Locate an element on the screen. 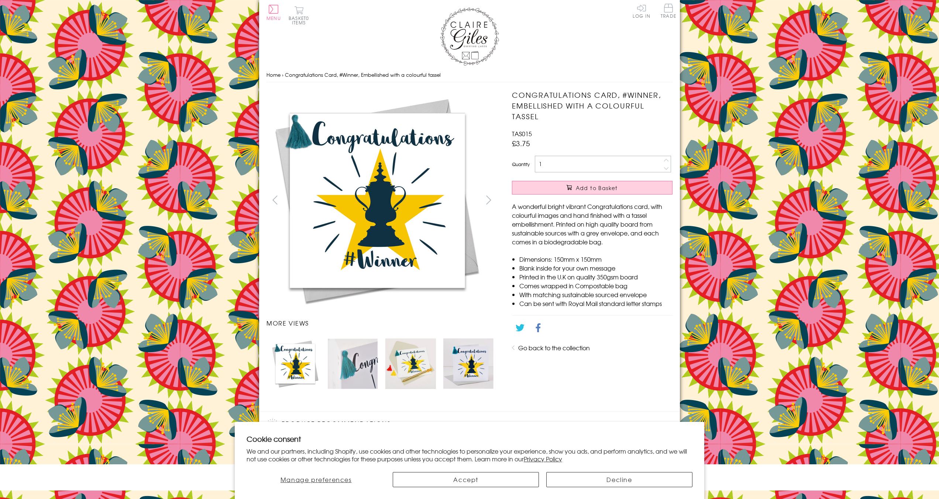  span: 0 items is located at coordinates (301, 20).